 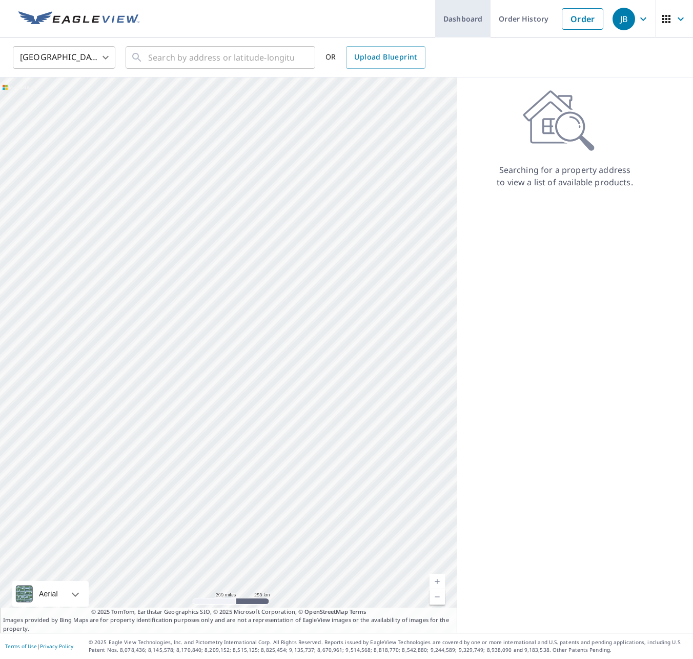 I want to click on span: Upload Blueprint, so click(x=386, y=57).